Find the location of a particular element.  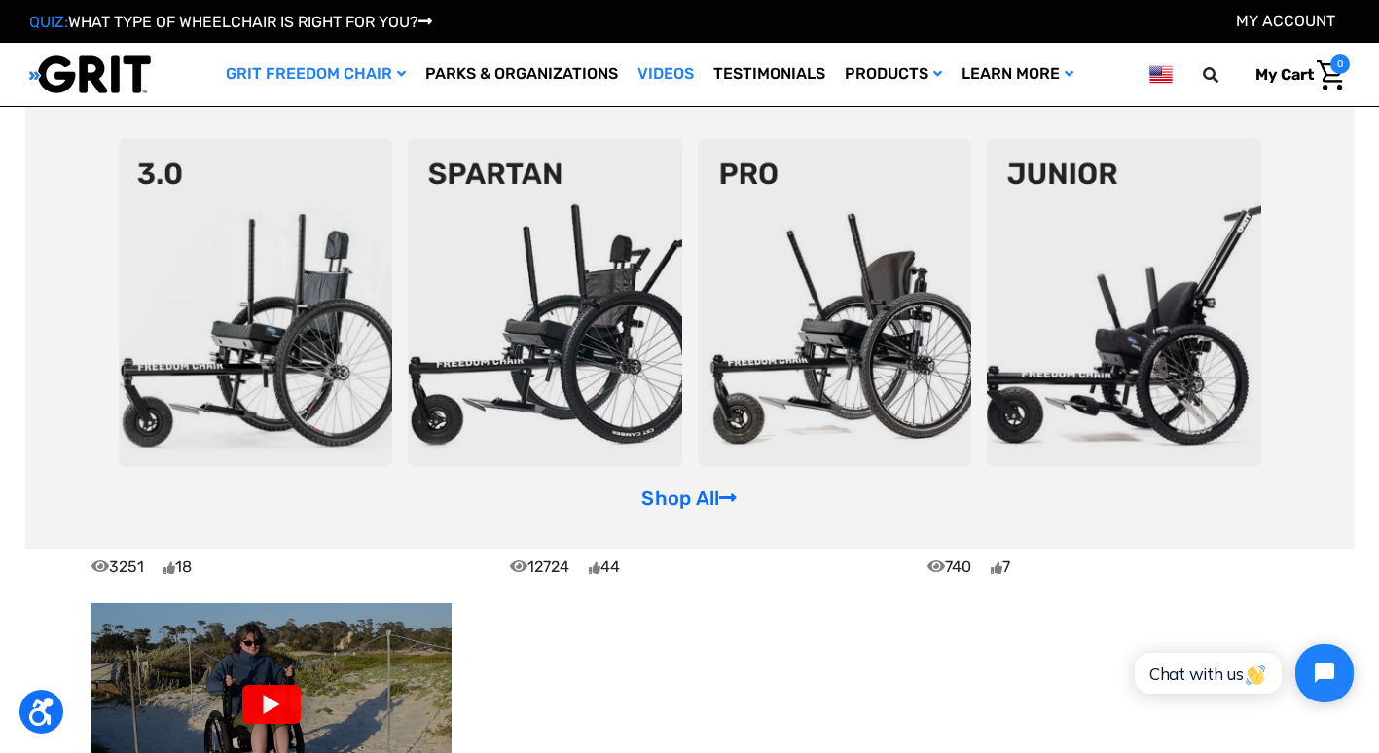

a: Parks & Organizations is located at coordinates (522, 74).